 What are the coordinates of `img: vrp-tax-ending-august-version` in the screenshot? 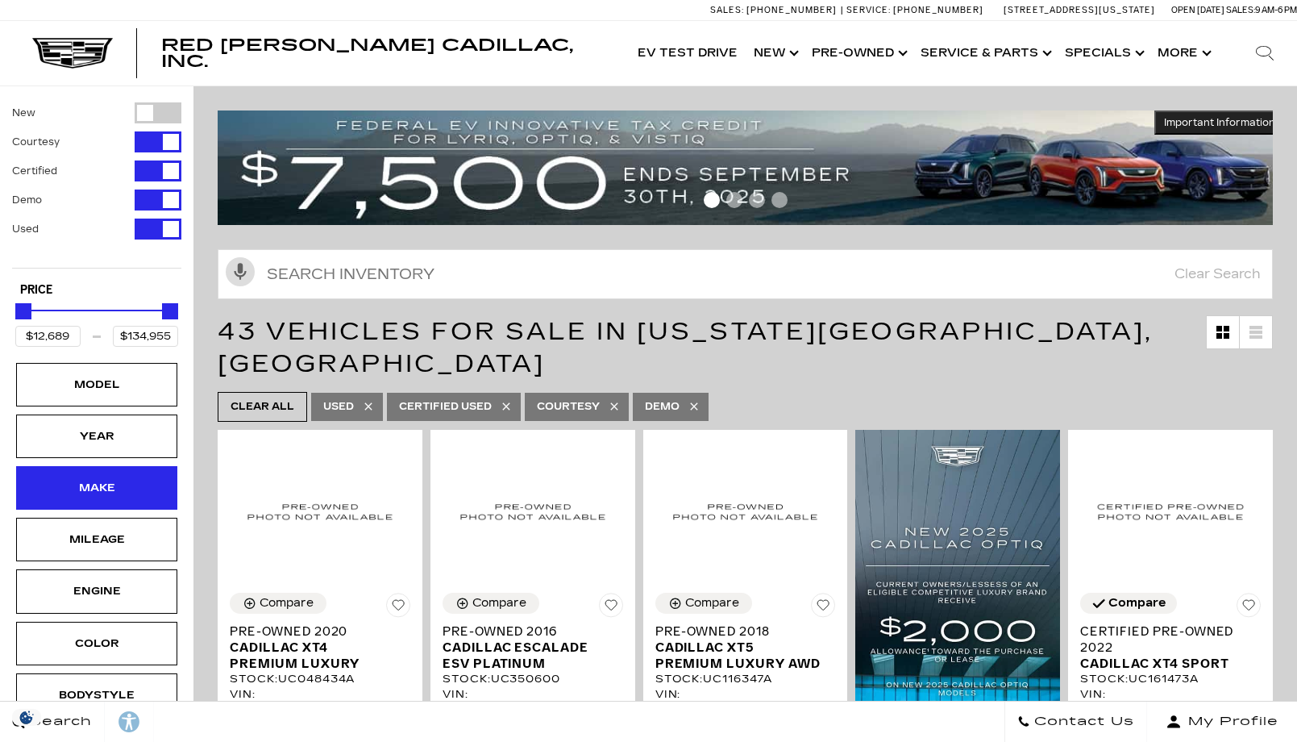 It's located at (751, 168).